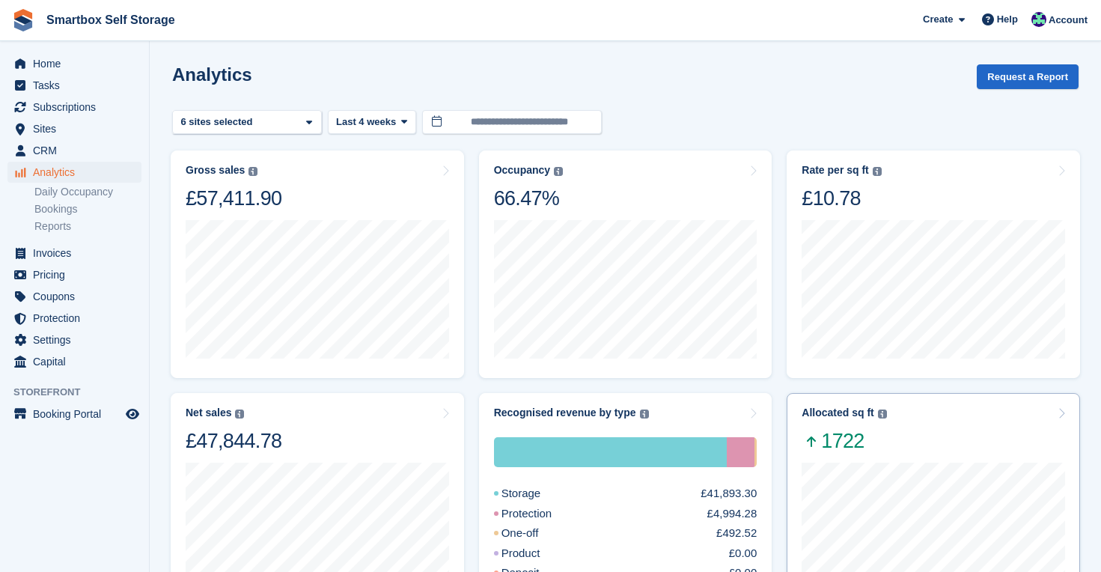 The height and width of the screenshot is (572, 1101). Describe the element at coordinates (208, 413) in the screenshot. I see `div: Net sales` at that location.